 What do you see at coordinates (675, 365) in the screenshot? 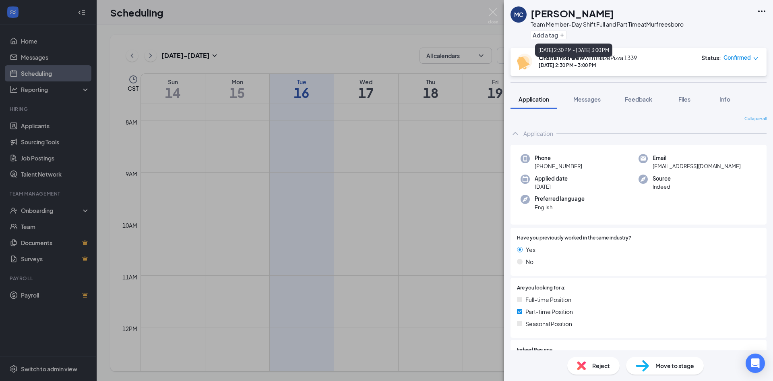
I see `span: Move to stage` at bounding box center [675, 365].